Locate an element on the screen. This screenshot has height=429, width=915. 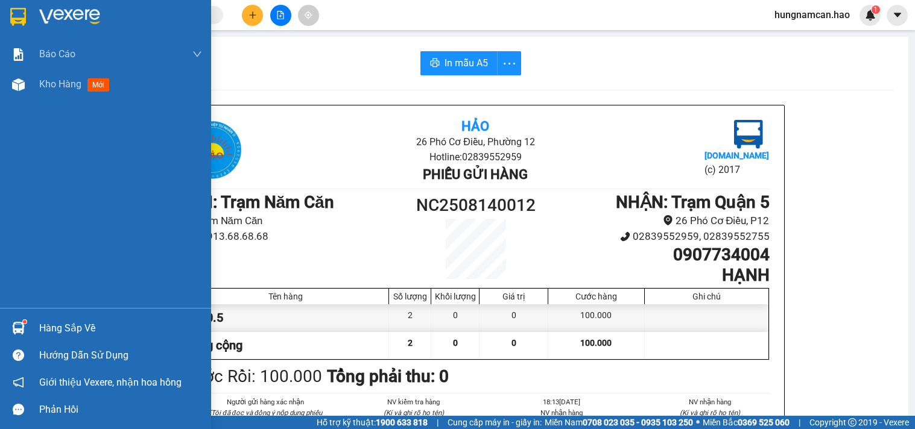
li: 02913.68.68.68 is located at coordinates (292, 236).